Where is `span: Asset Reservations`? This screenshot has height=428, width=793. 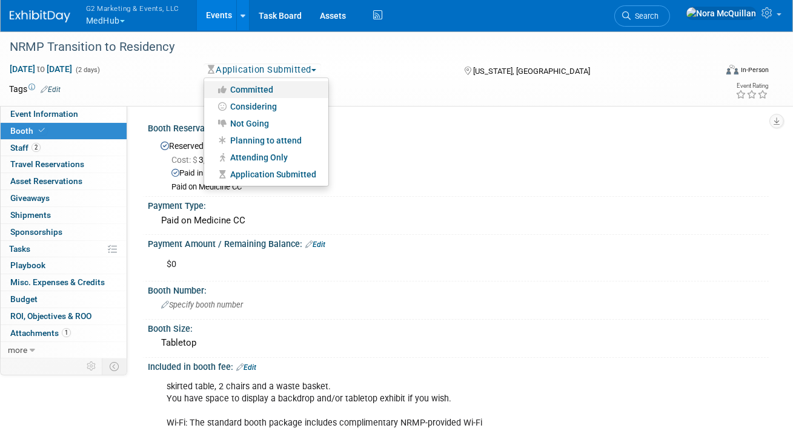
span: Asset Reservations is located at coordinates (46, 181).